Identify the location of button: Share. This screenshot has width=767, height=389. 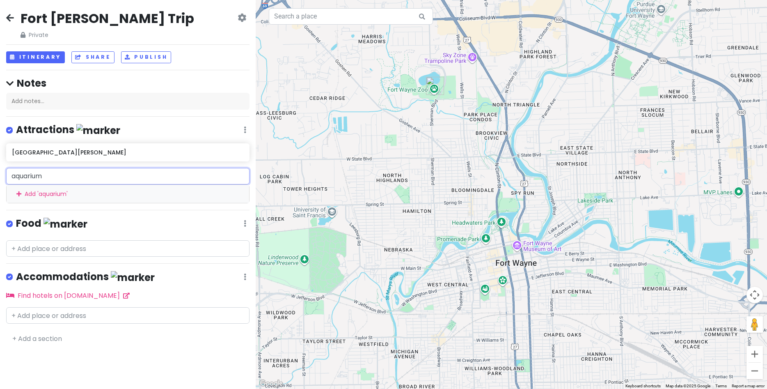
(93, 57).